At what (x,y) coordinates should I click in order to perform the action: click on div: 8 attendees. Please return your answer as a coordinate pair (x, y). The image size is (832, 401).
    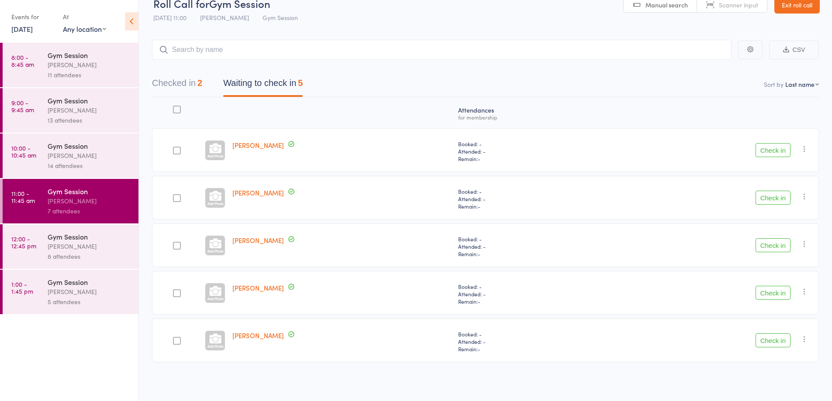
    Looking at the image, I should click on (89, 256).